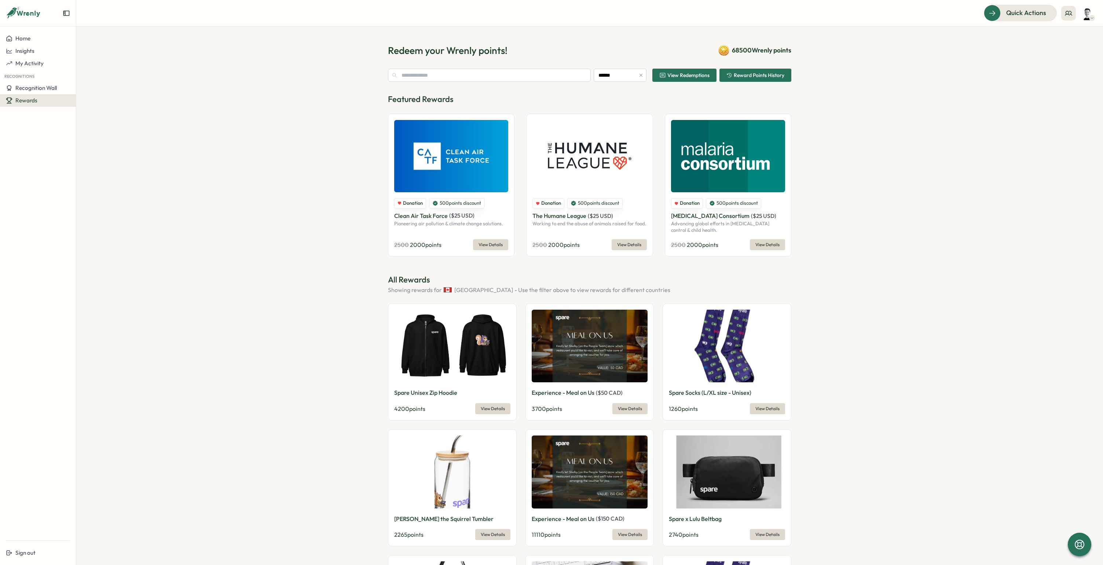  What do you see at coordinates (451, 224) in the screenshot?
I see `p: Pioneering air pollution & climate change solutions.` at bounding box center [451, 224].